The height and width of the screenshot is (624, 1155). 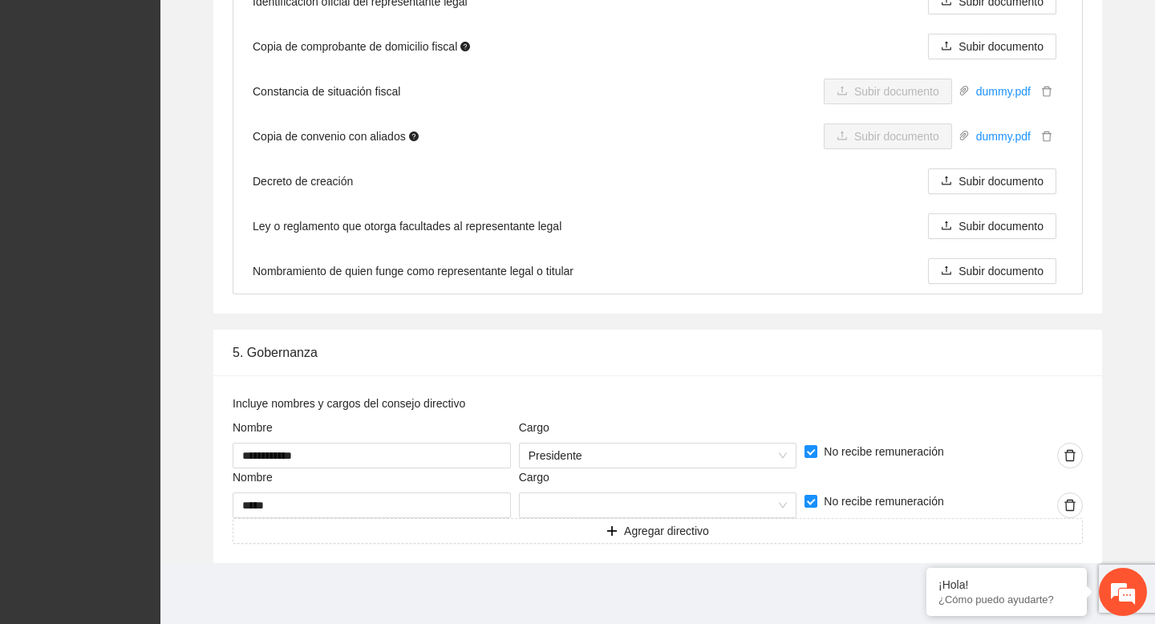 What do you see at coordinates (335, 136) in the screenshot?
I see `span: Copia de convenio con aliados` at bounding box center [335, 136].